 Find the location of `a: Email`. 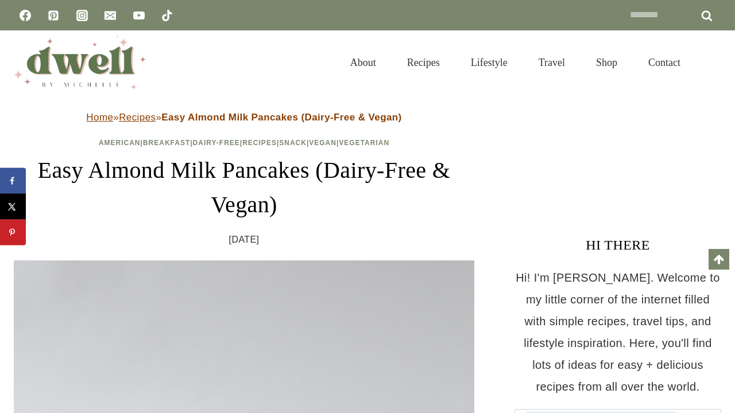

a: Email is located at coordinates (110, 16).